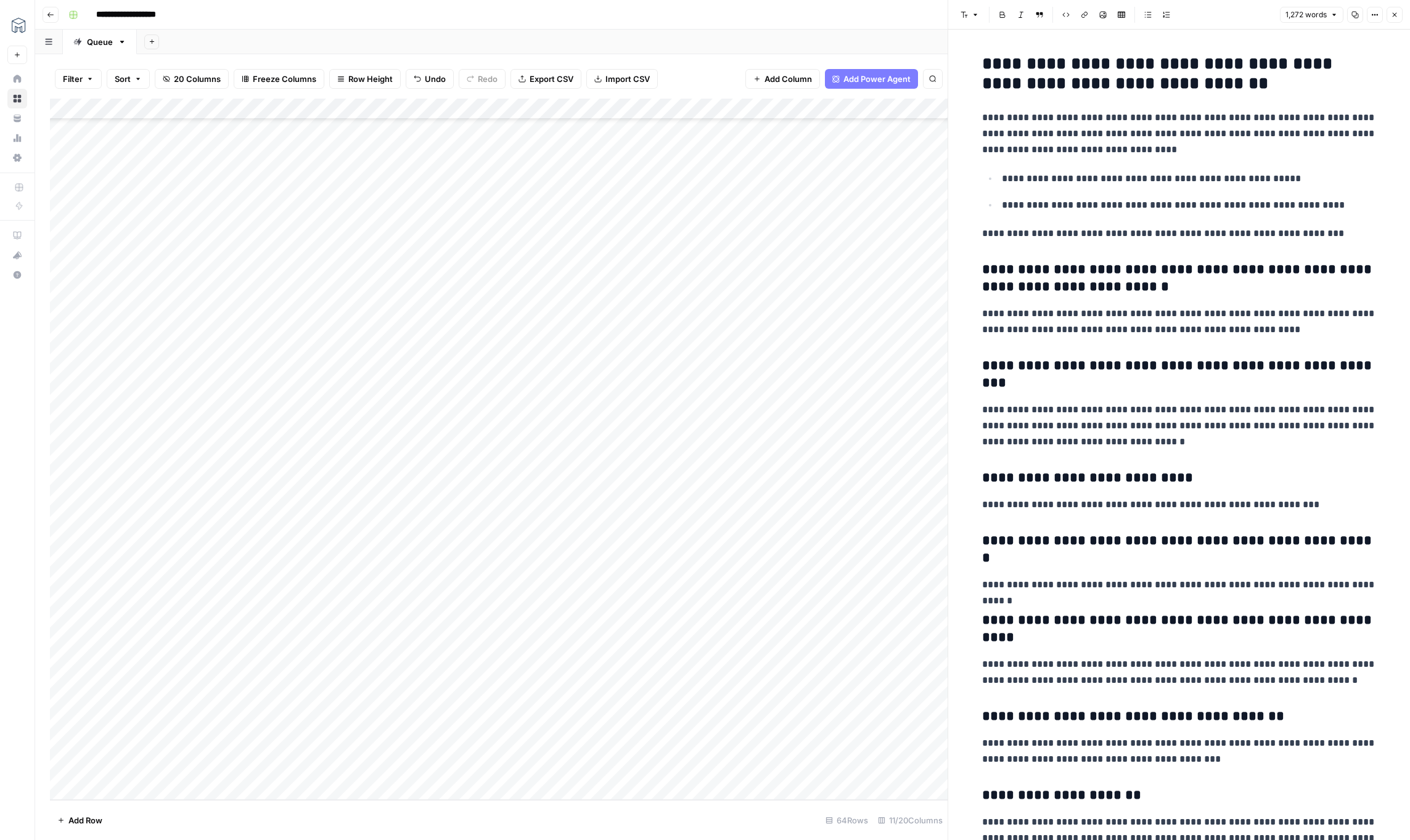  I want to click on a: Home, so click(17, 79).